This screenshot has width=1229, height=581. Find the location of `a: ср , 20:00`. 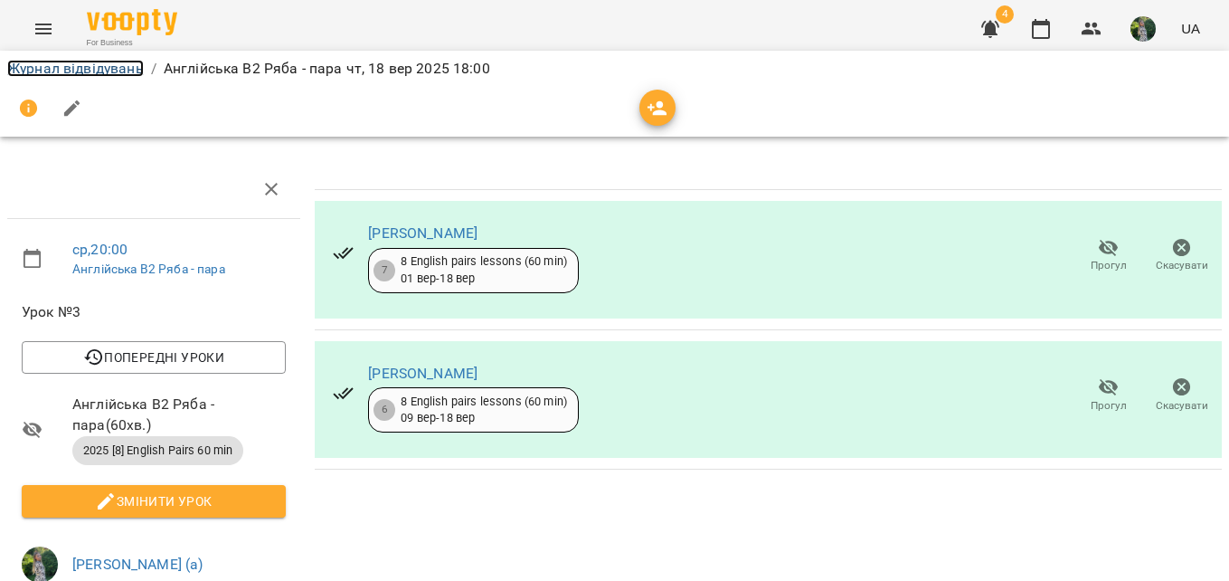

a: ср , 20:00 is located at coordinates (99, 249).